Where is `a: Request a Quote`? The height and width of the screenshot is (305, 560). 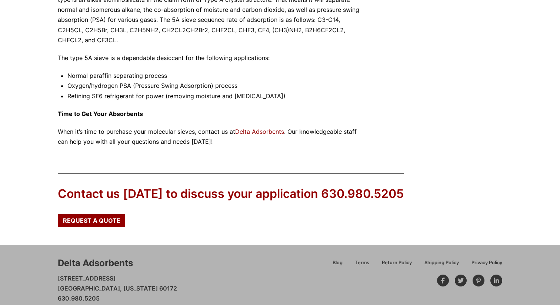
a: Request a Quote is located at coordinates (91, 220).